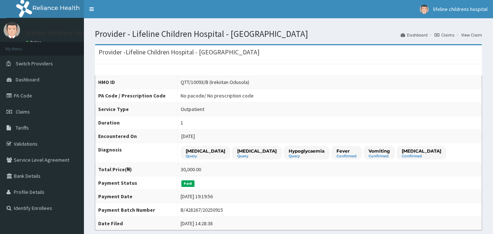 This screenshot has width=493, height=234. I want to click on span: Paid, so click(188, 183).